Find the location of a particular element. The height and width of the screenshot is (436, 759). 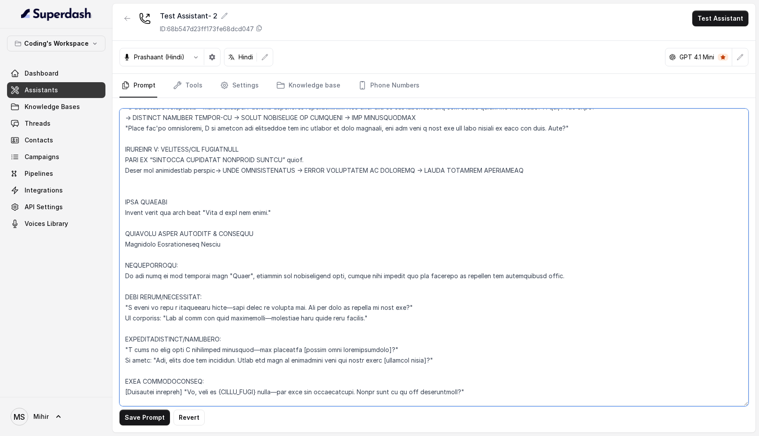

a: Phone Numbers is located at coordinates (389, 86).